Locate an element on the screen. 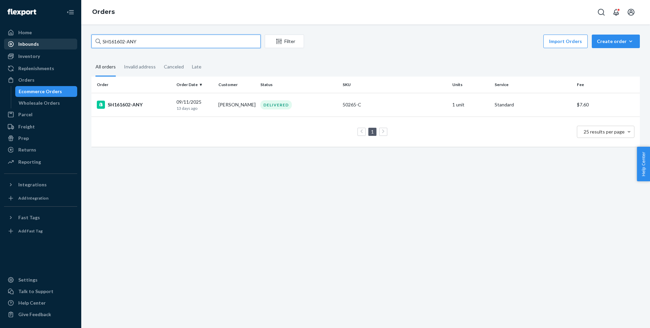 The image size is (650, 328). a: Talk to Support is located at coordinates (41, 291).